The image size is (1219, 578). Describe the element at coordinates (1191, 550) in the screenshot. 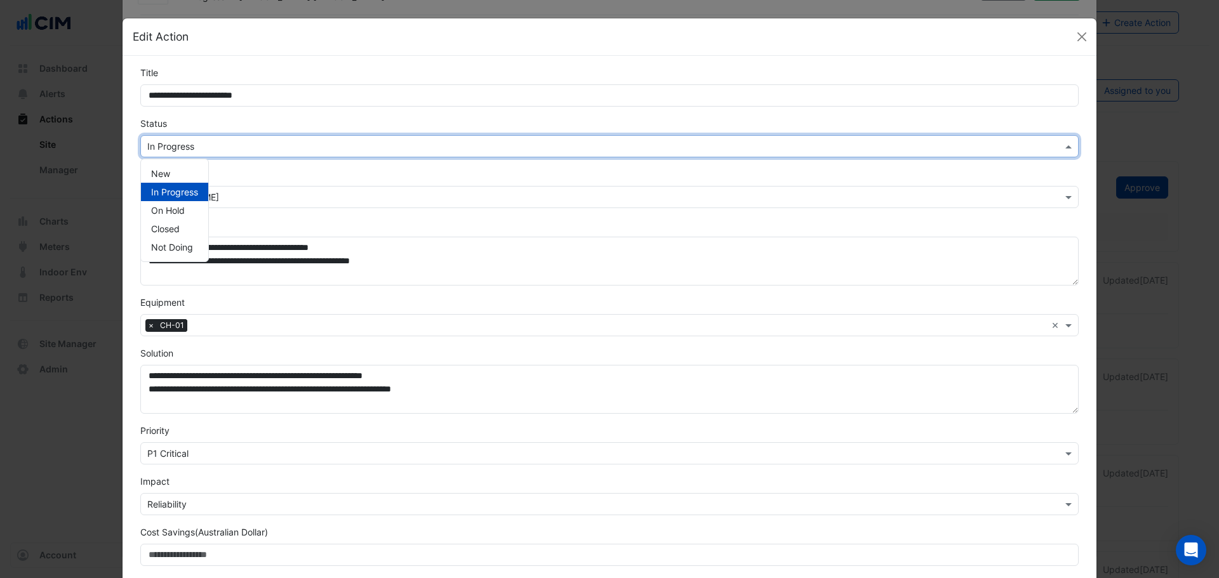

I see `div: Open Intercom Messenger` at that location.